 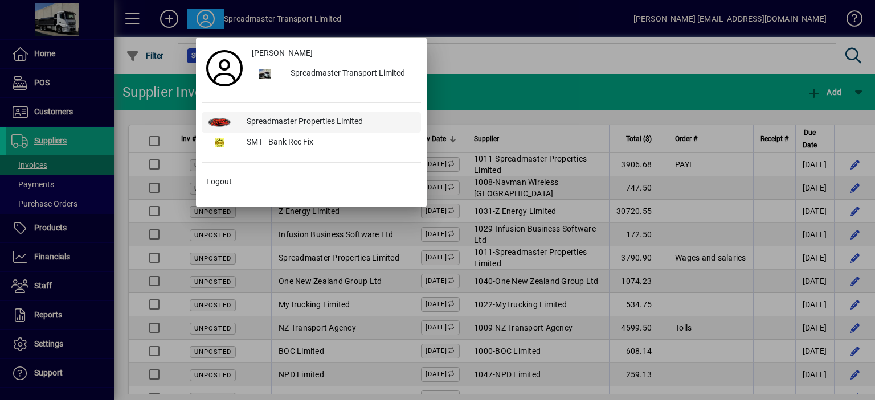 I want to click on div: Spreadmaster Properties Limited, so click(x=329, y=122).